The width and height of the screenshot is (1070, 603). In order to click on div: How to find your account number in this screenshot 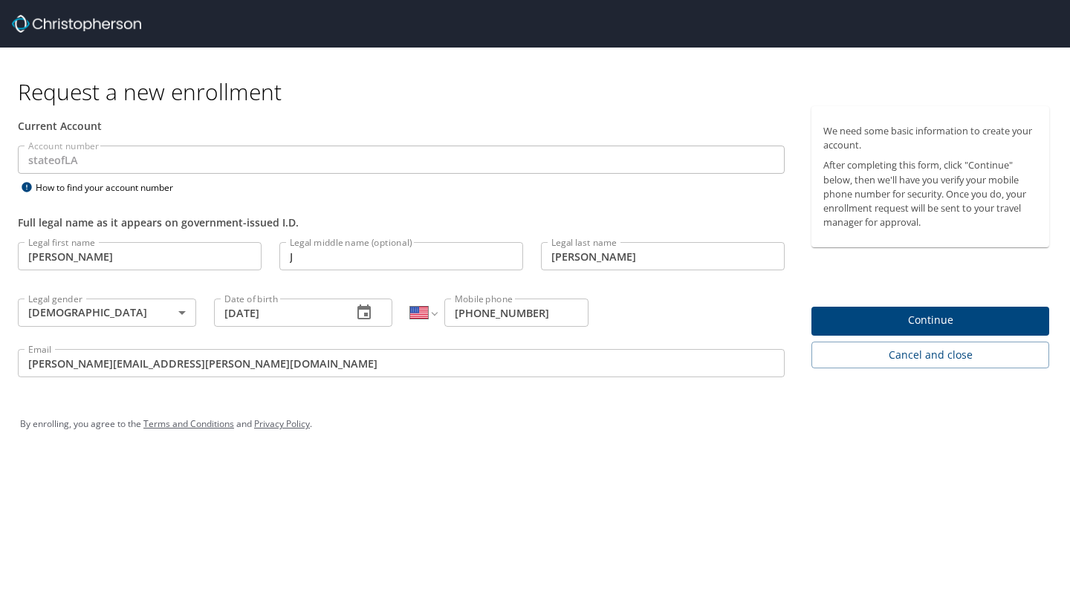, I will do `click(111, 187)`.